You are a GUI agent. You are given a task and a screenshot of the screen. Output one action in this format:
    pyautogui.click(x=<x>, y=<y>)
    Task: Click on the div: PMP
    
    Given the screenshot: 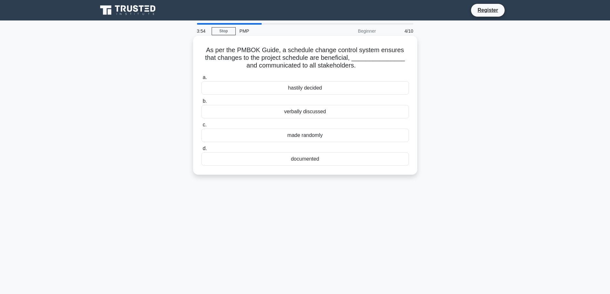 What is the action you would take?
    pyautogui.click(x=279, y=31)
    